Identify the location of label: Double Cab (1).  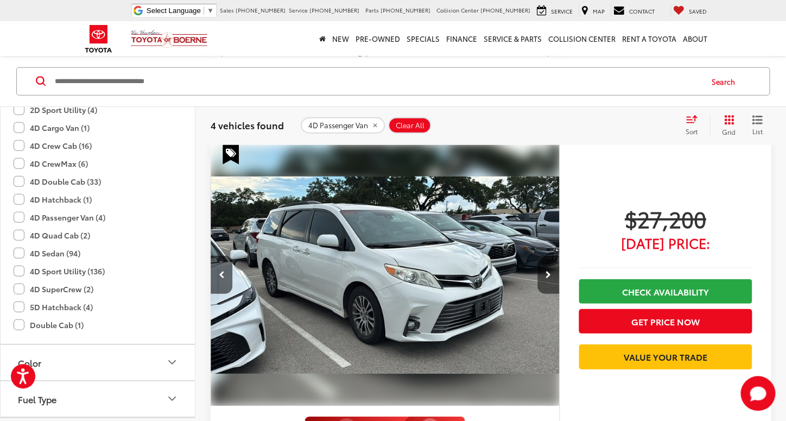
(48, 325).